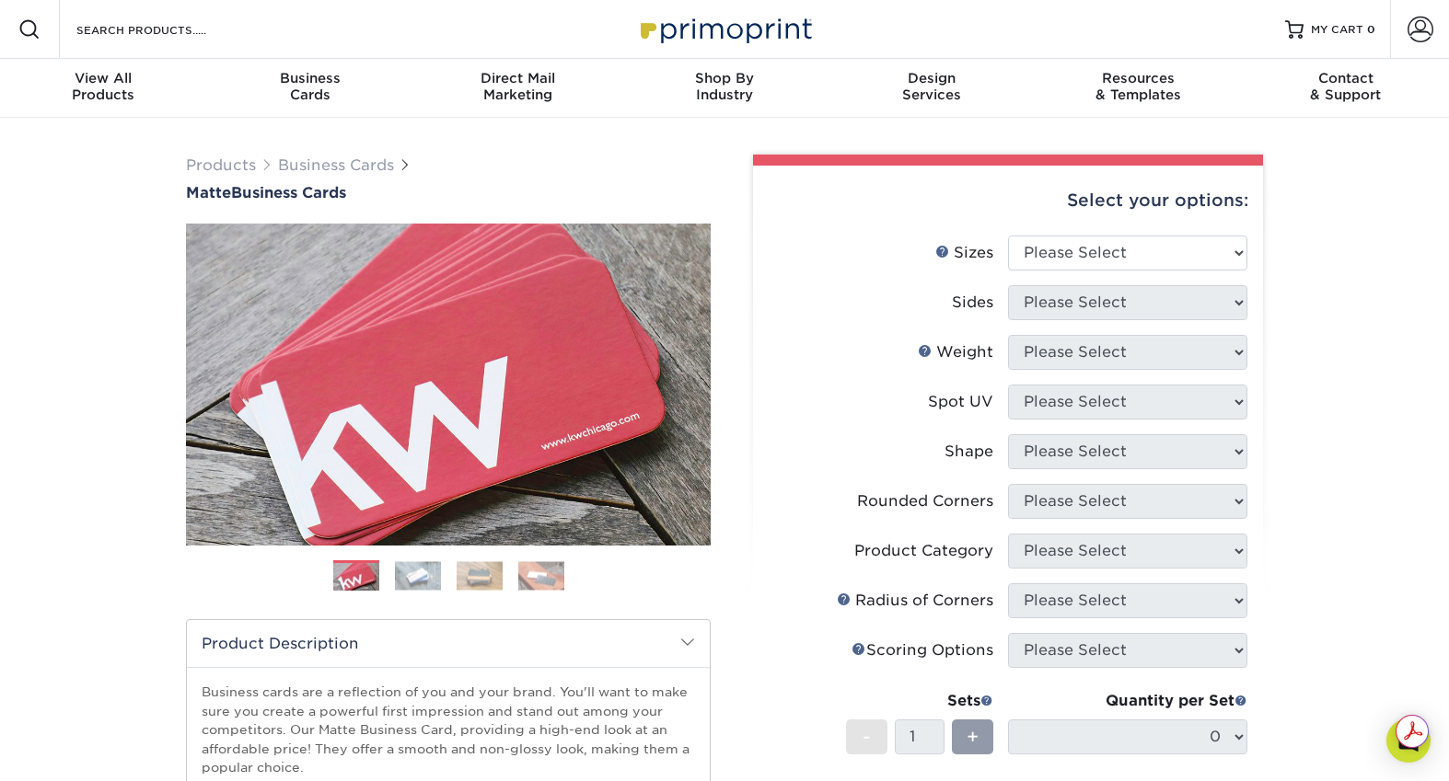 This screenshot has height=781, width=1449. Describe the element at coordinates (1138, 88) in the screenshot. I see `a: Resources& Templates` at that location.